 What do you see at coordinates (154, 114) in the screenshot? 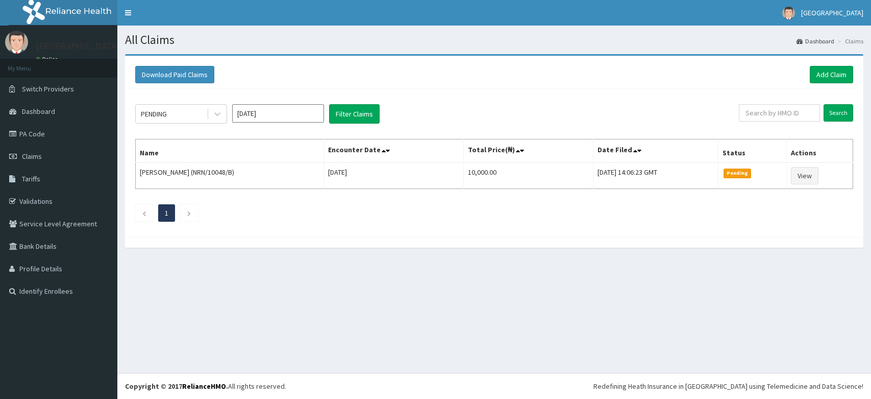
I see `div: PENDING` at bounding box center [154, 114].